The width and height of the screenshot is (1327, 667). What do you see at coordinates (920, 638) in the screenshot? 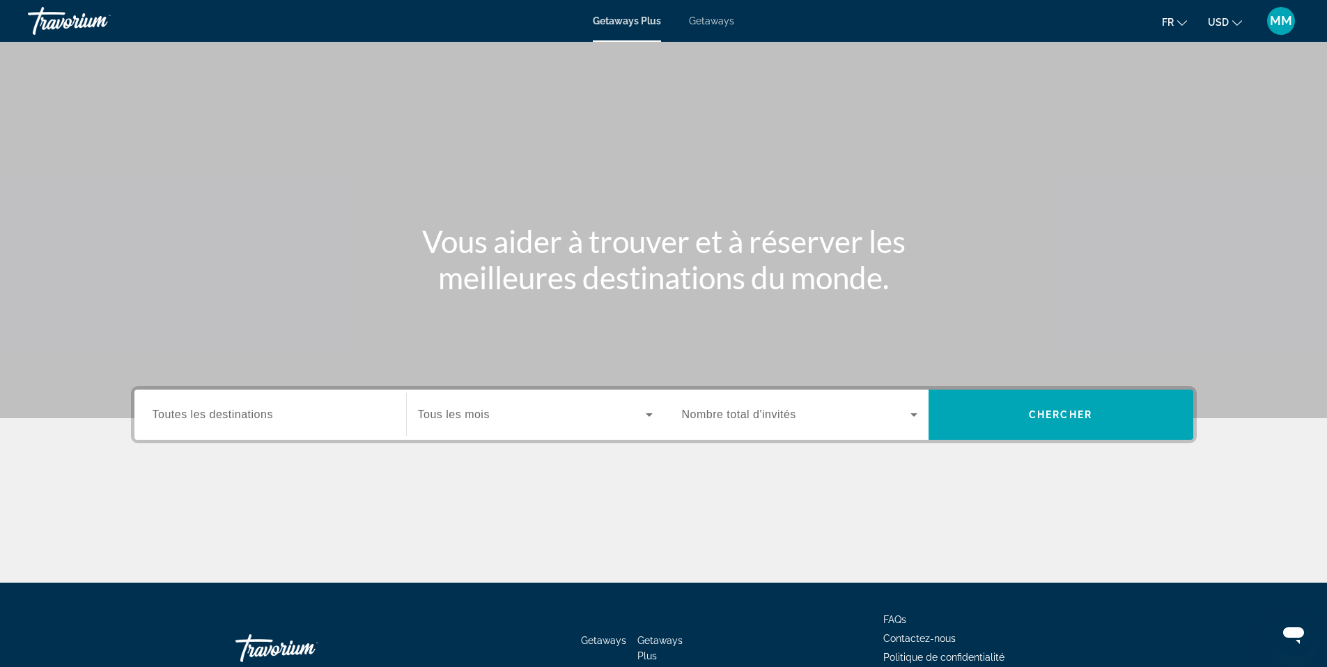
I see `a: Contactez-nous` at bounding box center [920, 638].